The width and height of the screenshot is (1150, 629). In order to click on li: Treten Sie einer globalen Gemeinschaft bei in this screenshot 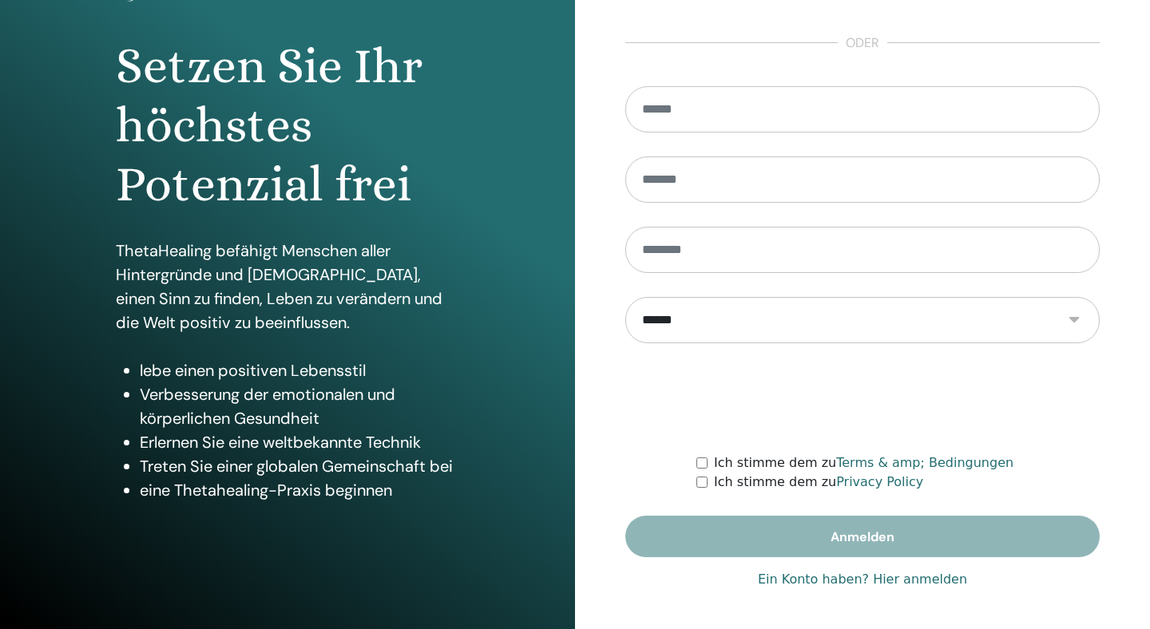, I will do `click(299, 466)`.